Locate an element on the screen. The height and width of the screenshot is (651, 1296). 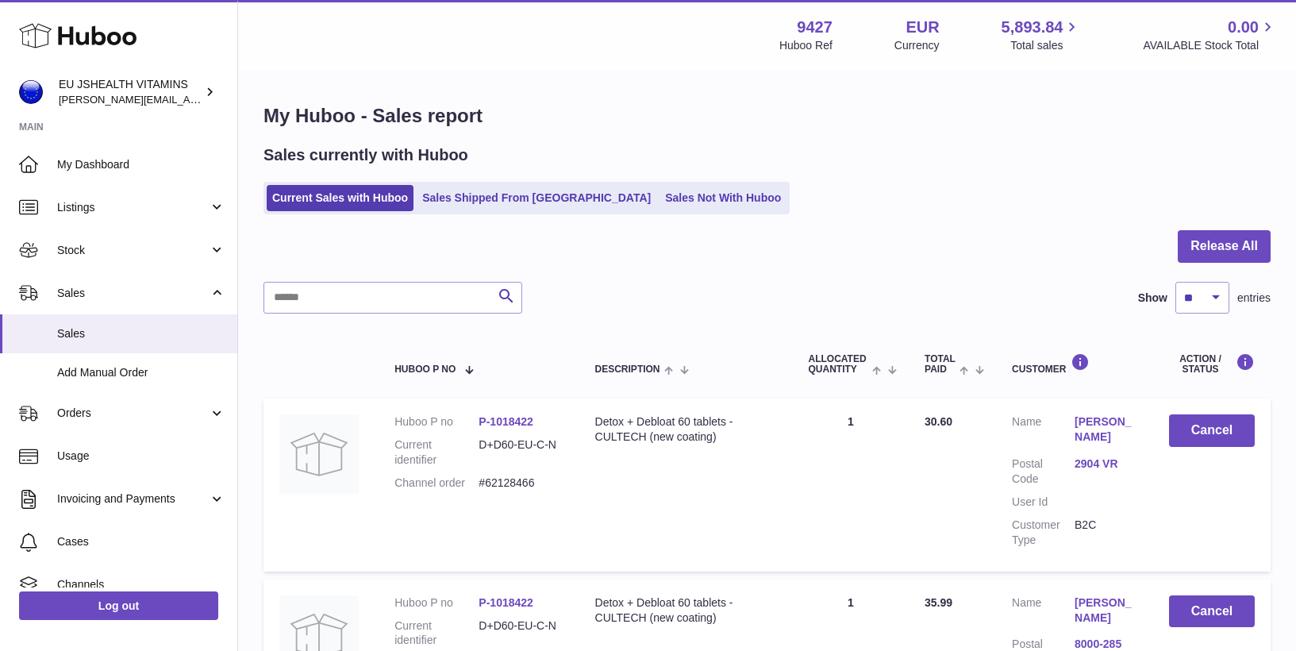
a: 0.00 AVAILABLE Stock Total is located at coordinates (1209, 35).